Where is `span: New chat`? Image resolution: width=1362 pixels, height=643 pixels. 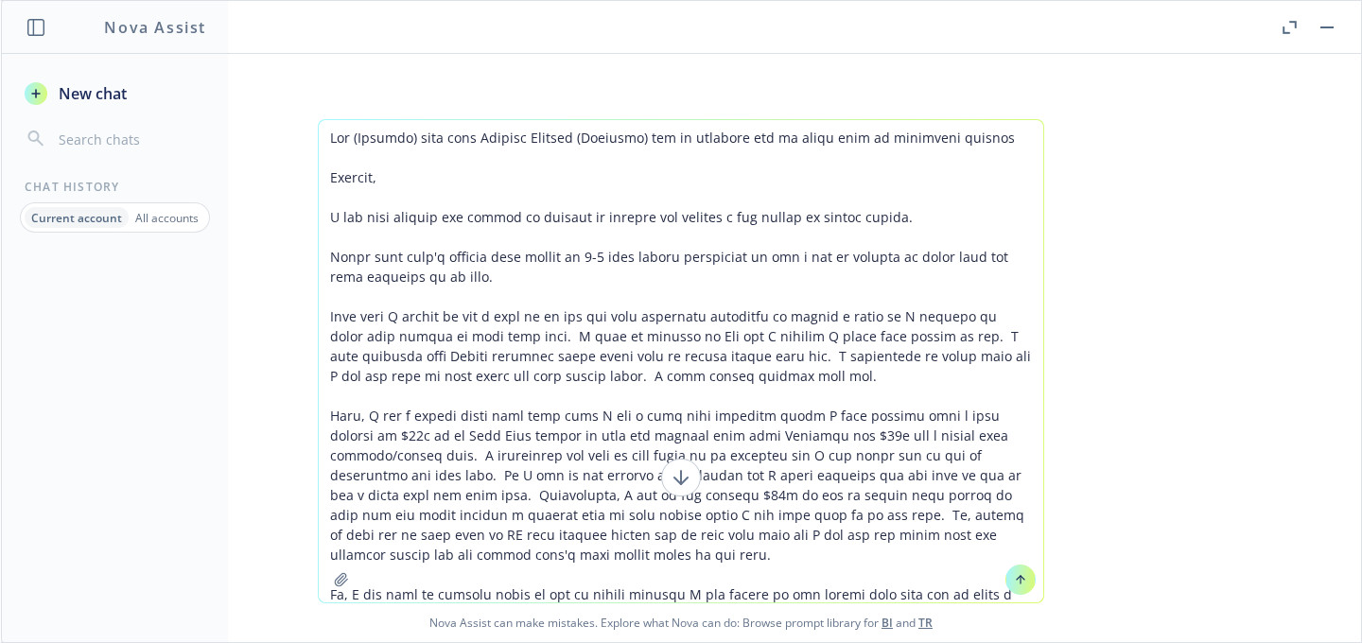 span: New chat is located at coordinates (91, 94).